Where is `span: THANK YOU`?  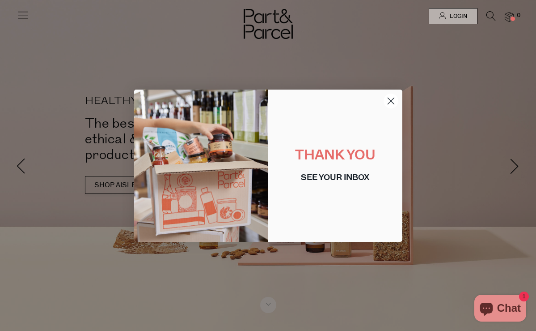
span: THANK YOU is located at coordinates (335, 156).